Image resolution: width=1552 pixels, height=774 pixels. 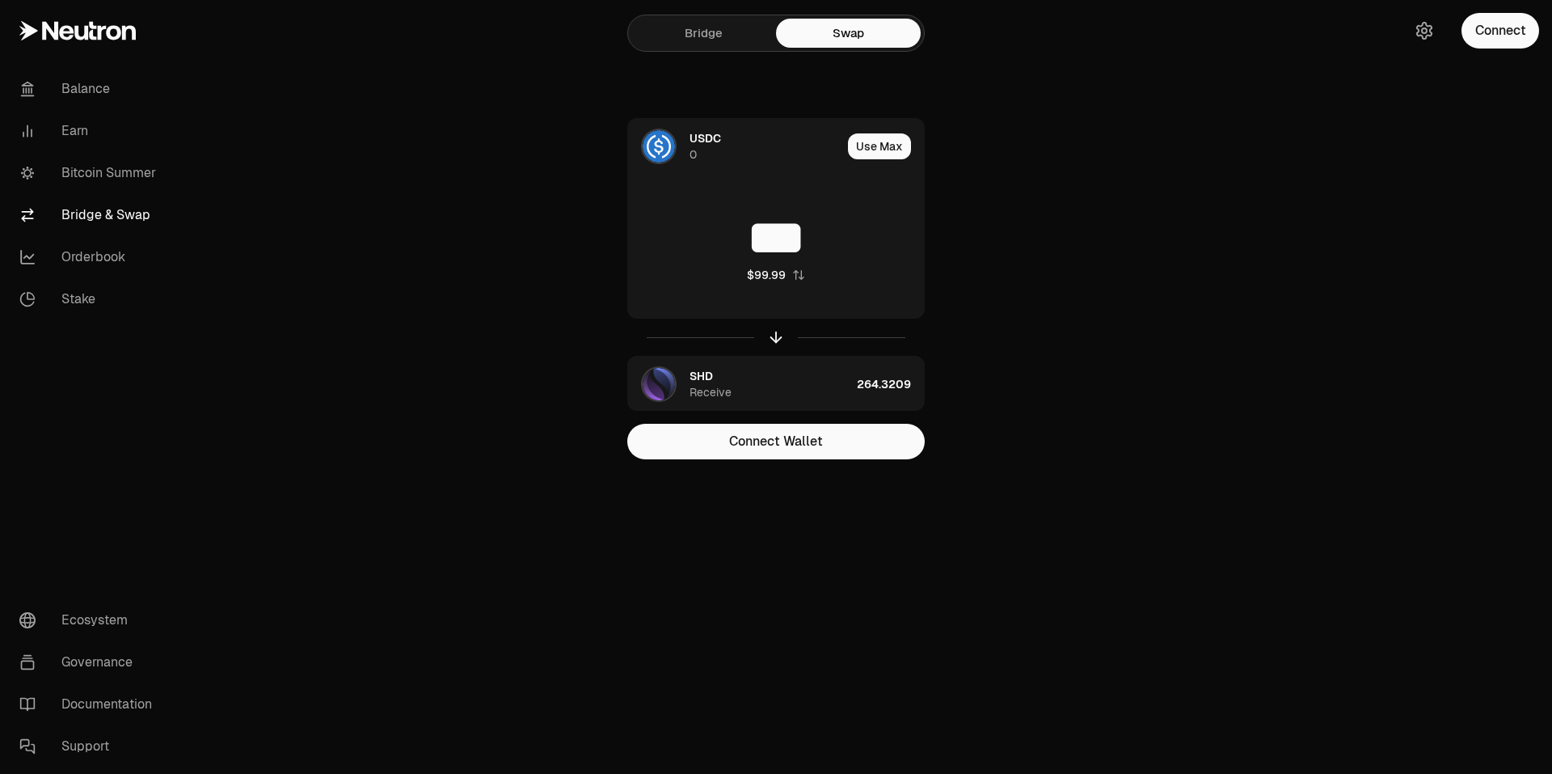 What do you see at coordinates (659, 384) in the screenshot?
I see `img: SHD Logo` at bounding box center [659, 384].